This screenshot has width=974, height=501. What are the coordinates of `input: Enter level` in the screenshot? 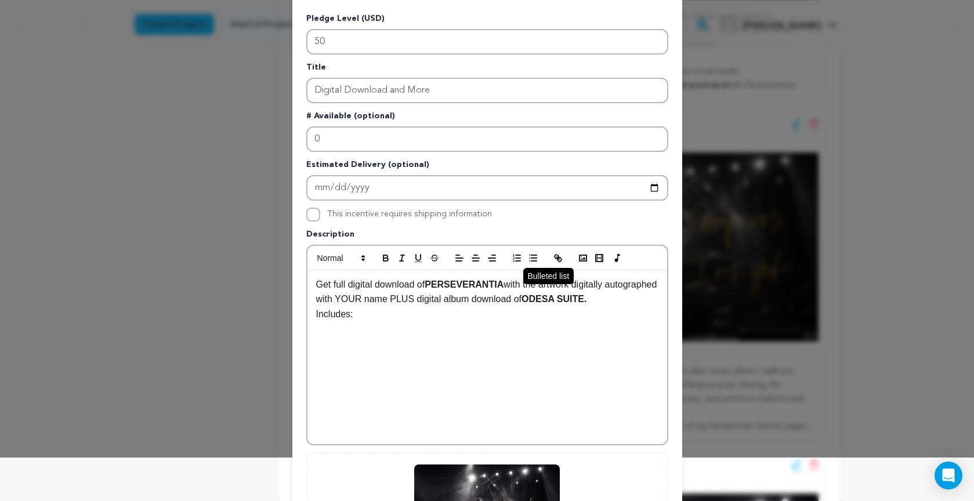 It's located at (487, 42).